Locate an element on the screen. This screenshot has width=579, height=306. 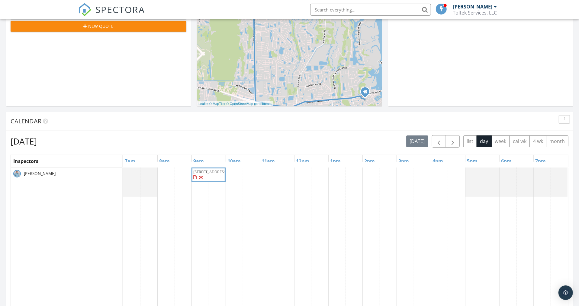
div: Open Intercom Messenger is located at coordinates (566, 292).